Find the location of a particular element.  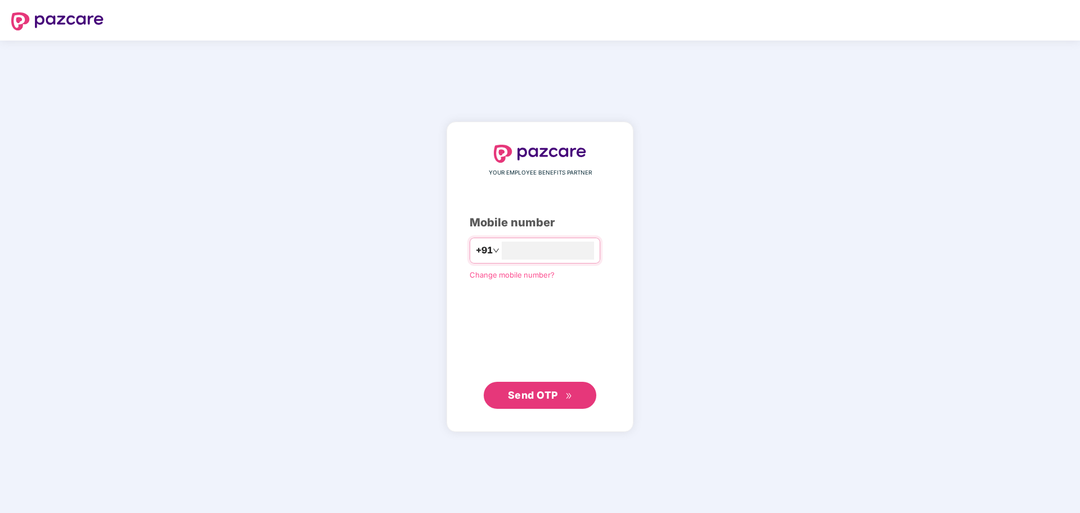

span: Change mobile number? is located at coordinates (512, 275).